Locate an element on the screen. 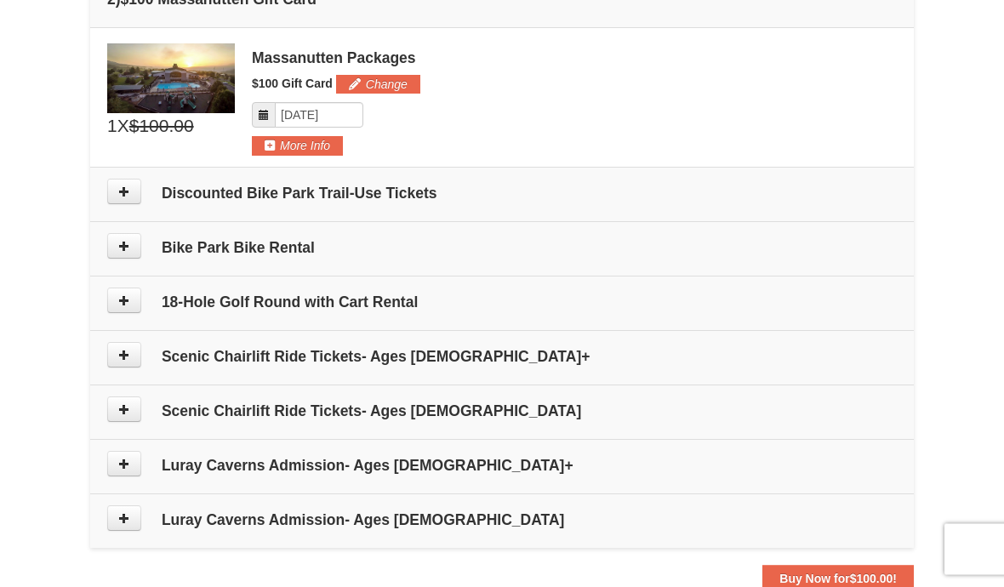 The image size is (1004, 587). h4: Bike Park Bike Rental is located at coordinates (502, 248).